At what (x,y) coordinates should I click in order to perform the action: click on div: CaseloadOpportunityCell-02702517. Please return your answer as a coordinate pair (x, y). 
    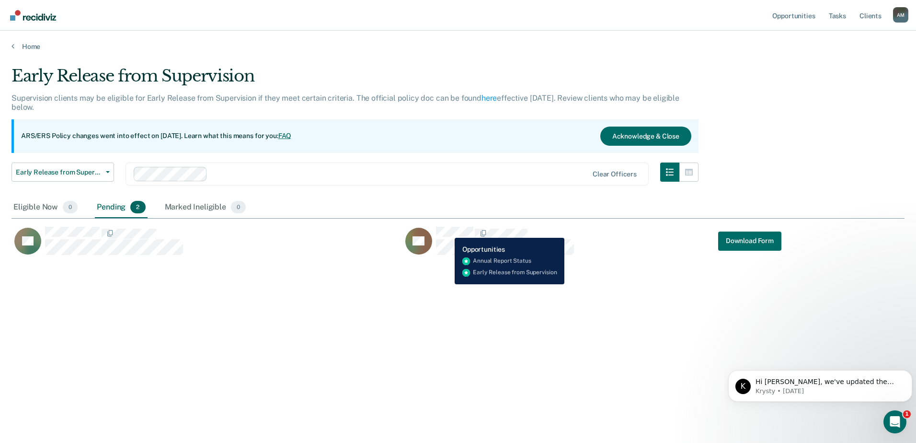
    Looking at the image, I should click on (598, 245).